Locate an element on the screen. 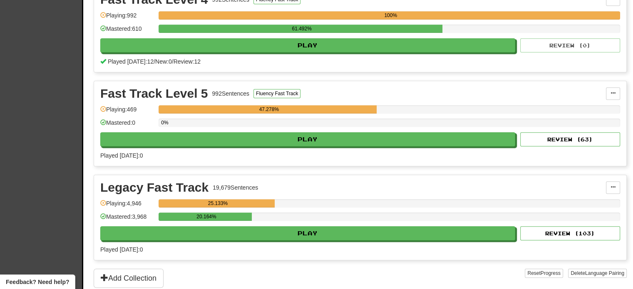 This screenshot has height=289, width=633. button: DeleteLanguage Pairing is located at coordinates (598, 274).